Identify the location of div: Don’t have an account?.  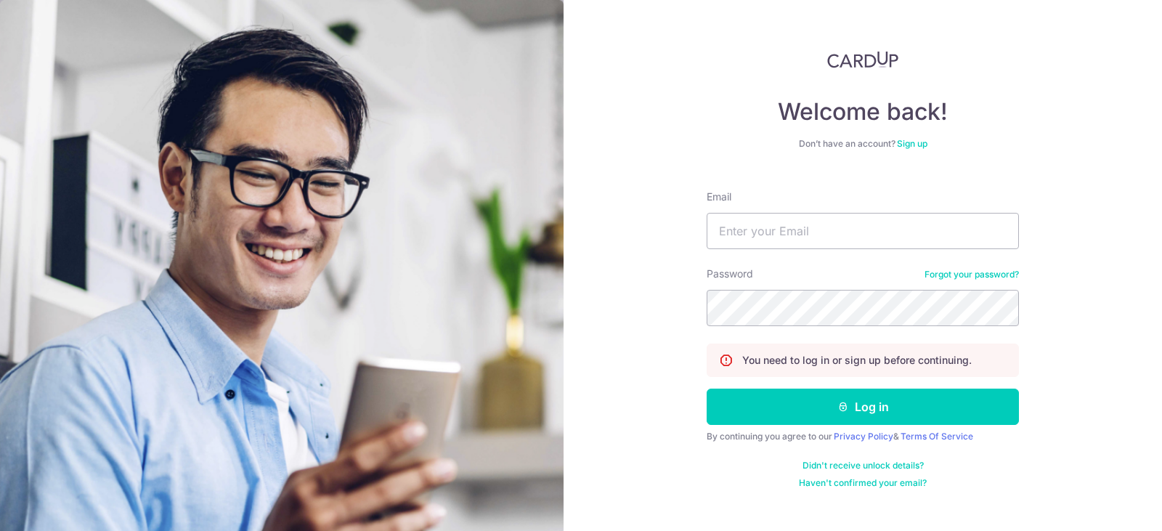
(863, 144).